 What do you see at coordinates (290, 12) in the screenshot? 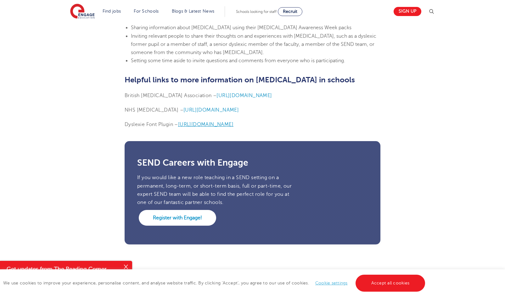
I see `a: Recruit` at bounding box center [290, 12].